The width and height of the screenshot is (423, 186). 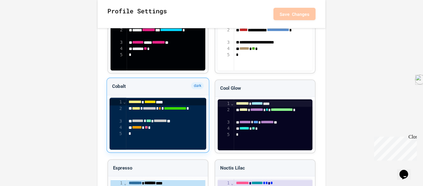 I want to click on div: Noctis Lilac, so click(x=265, y=168).